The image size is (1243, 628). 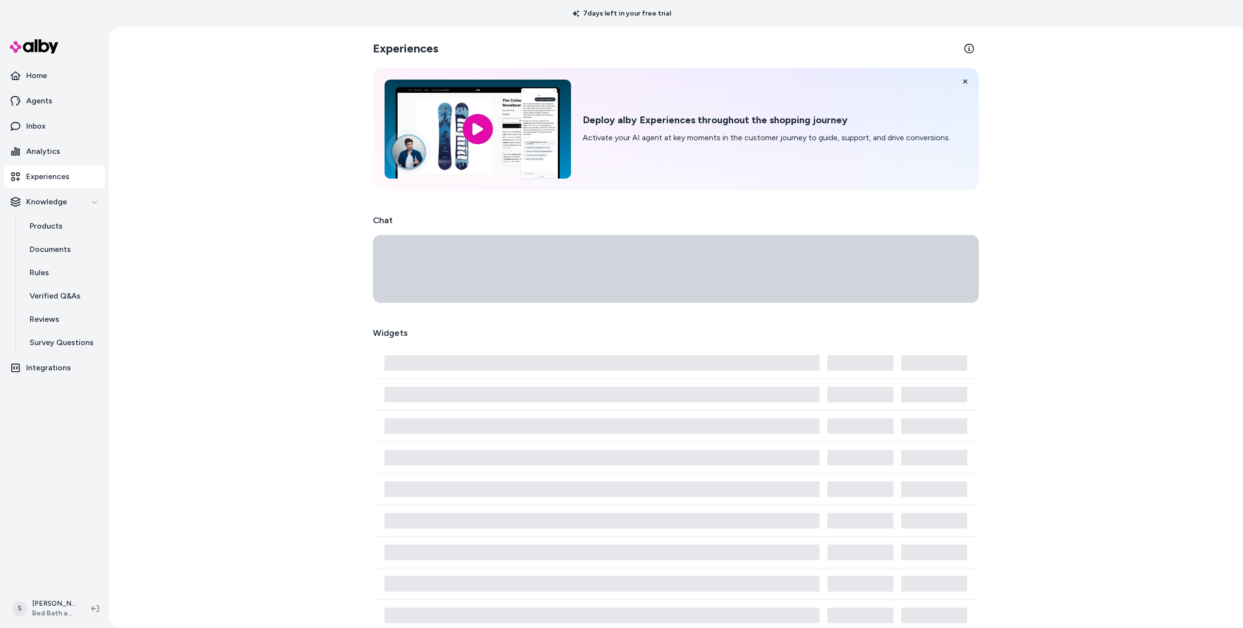 I want to click on a: Inbox, so click(x=54, y=126).